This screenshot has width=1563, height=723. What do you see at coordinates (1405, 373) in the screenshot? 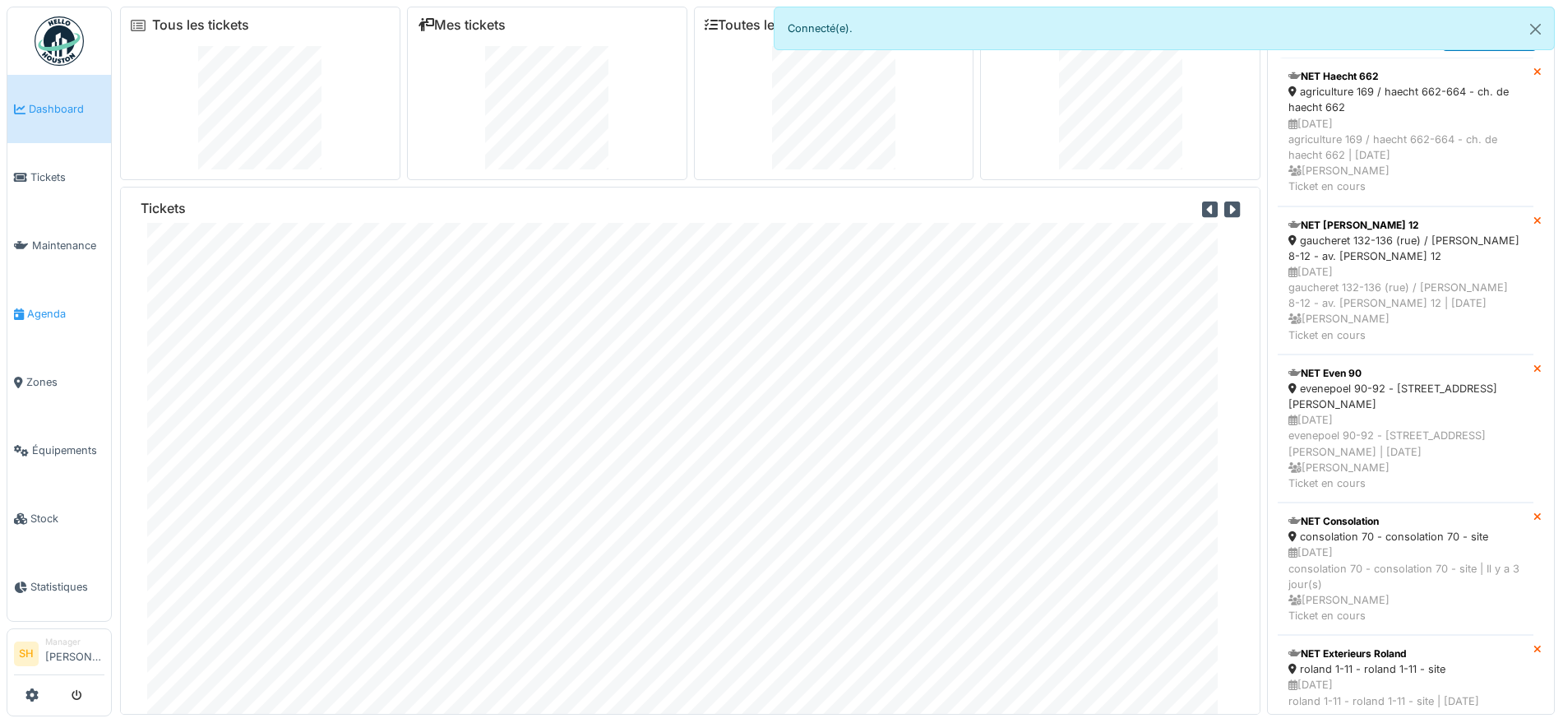
I see `div: NET Even 90` at bounding box center [1405, 373].